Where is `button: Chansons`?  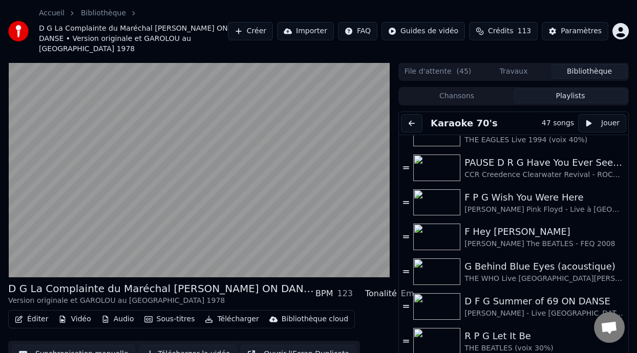
button: Chansons is located at coordinates (457, 96).